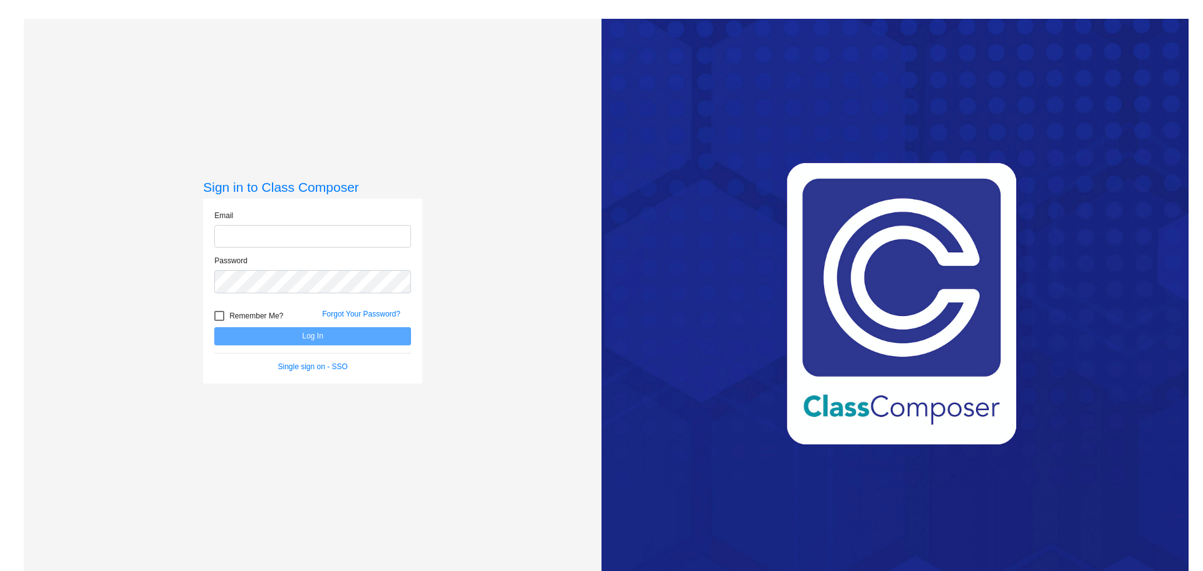  What do you see at coordinates (224, 215) in the screenshot?
I see `label: Email` at bounding box center [224, 215].